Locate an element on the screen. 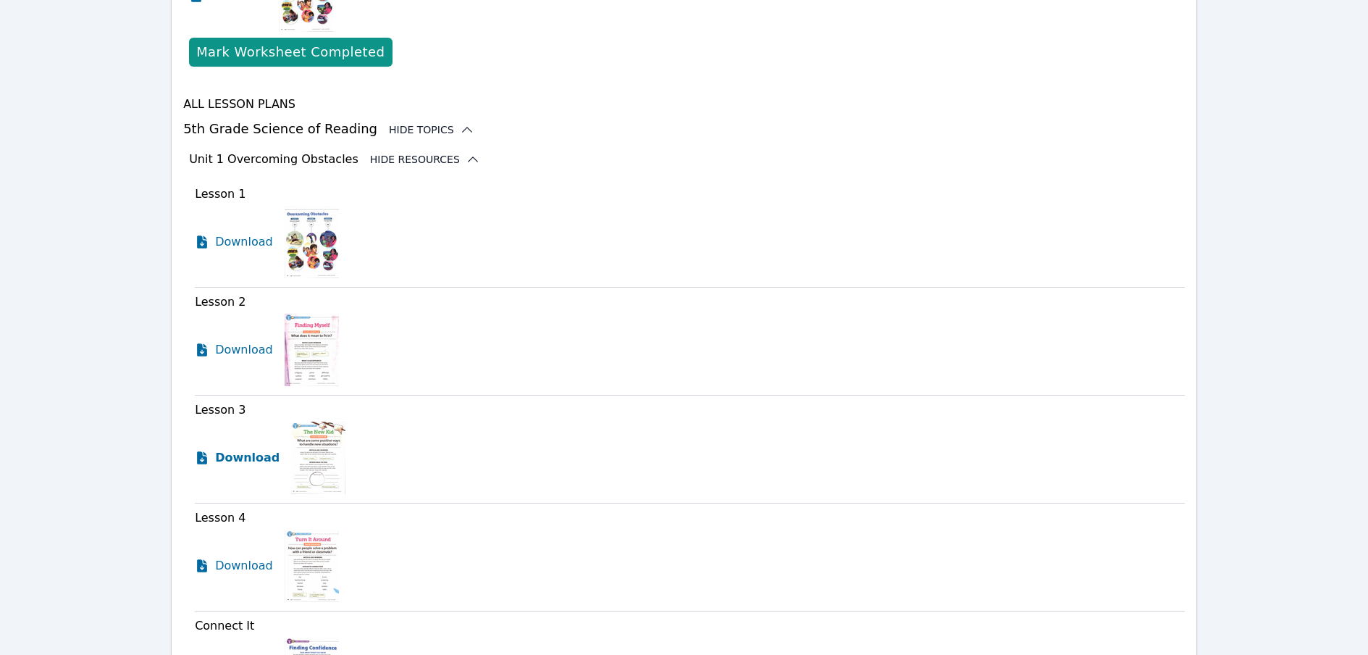 The image size is (1368, 655). button: Hide Topics is located at coordinates (432, 130).